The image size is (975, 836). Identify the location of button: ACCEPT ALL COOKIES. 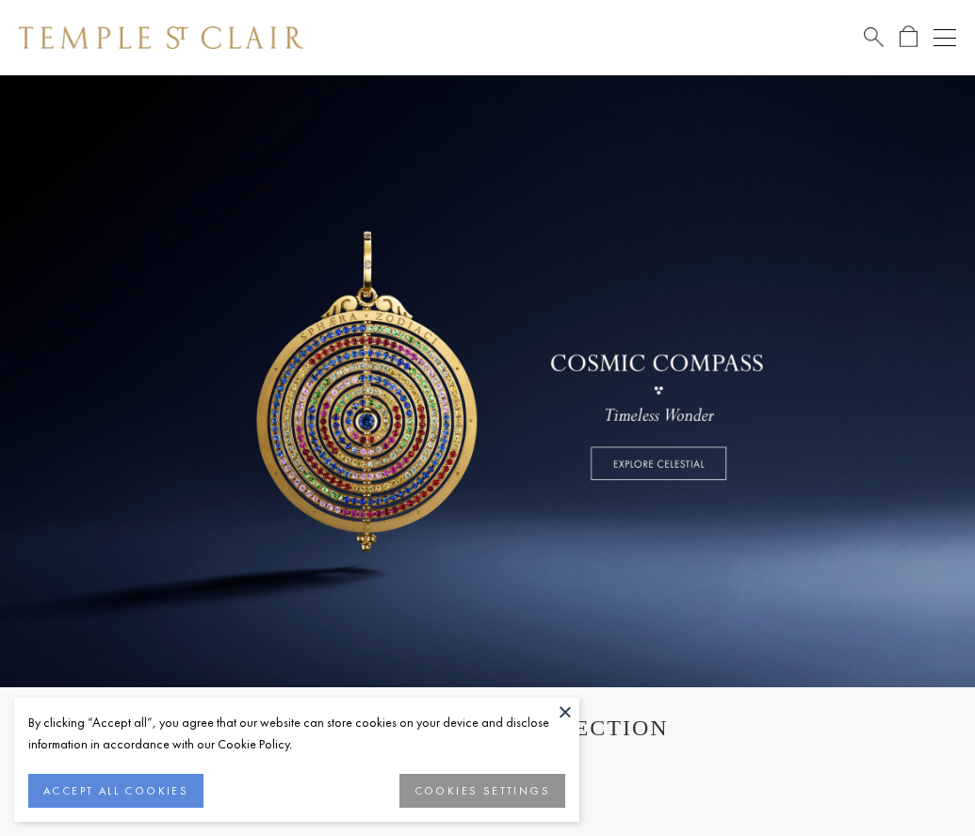
(116, 791).